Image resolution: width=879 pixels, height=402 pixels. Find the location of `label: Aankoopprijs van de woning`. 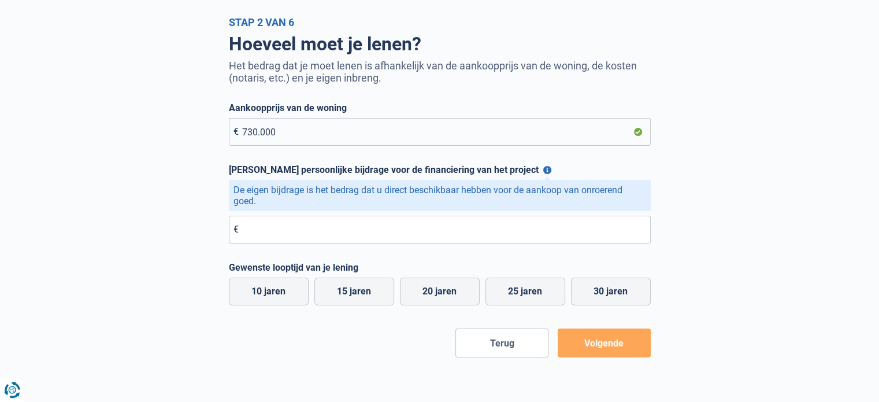

label: Aankoopprijs van de woning is located at coordinates (440, 108).